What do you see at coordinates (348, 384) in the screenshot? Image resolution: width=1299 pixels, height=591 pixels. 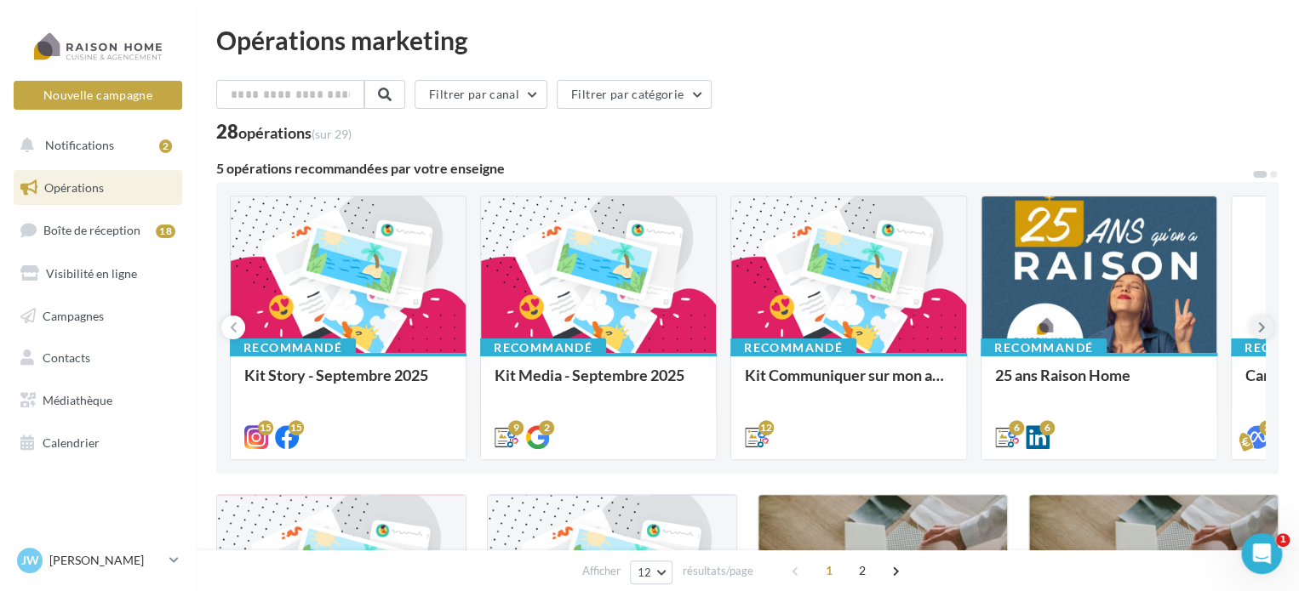 I see `div: Kit Story - Septembre 2025` at bounding box center [348, 384].